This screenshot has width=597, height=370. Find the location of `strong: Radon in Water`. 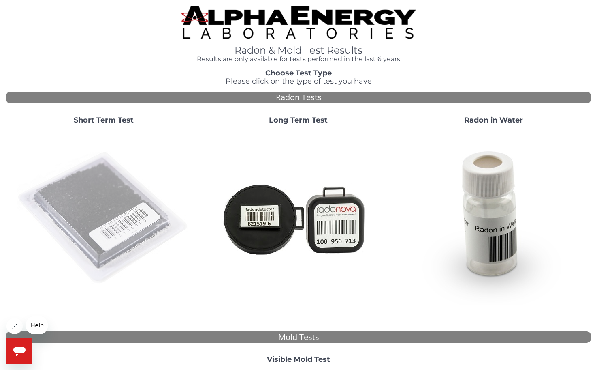

strong: Radon in Water is located at coordinates (493, 120).